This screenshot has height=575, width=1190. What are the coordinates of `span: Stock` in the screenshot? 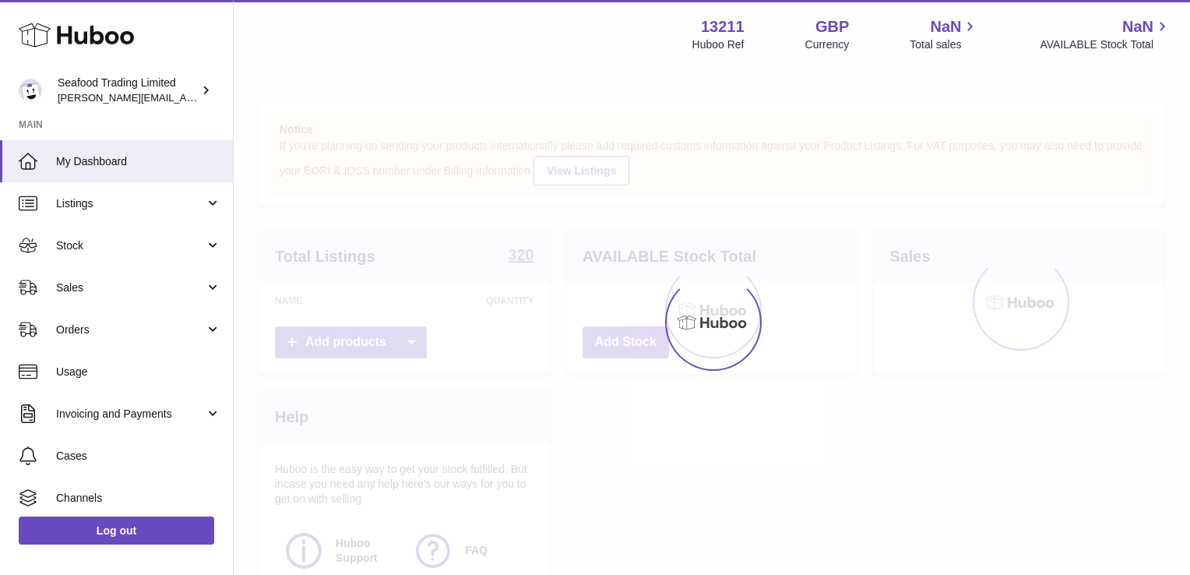 It's located at (130, 245).